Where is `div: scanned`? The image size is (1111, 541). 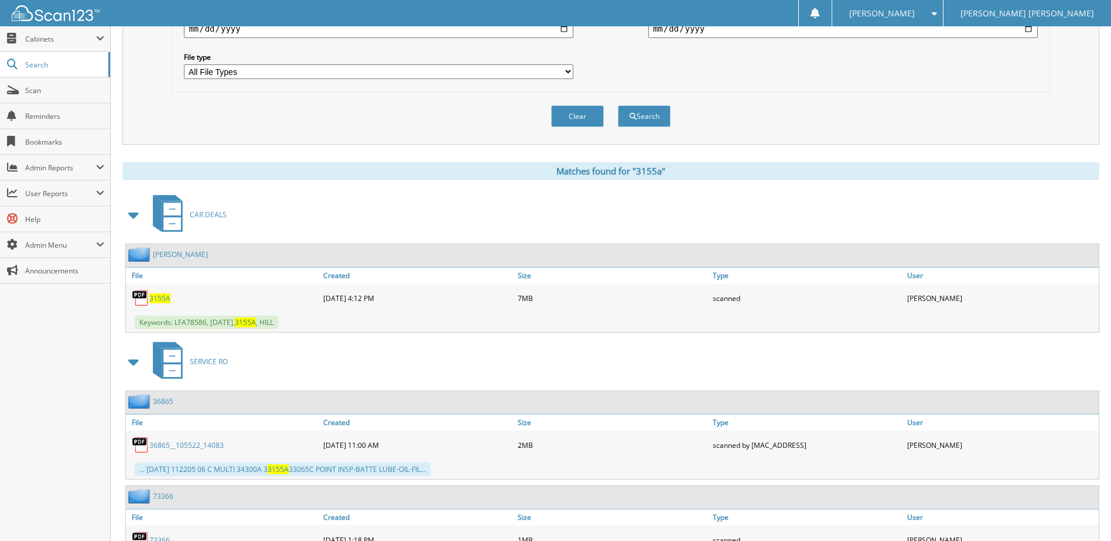 div: scanned is located at coordinates (807, 298).